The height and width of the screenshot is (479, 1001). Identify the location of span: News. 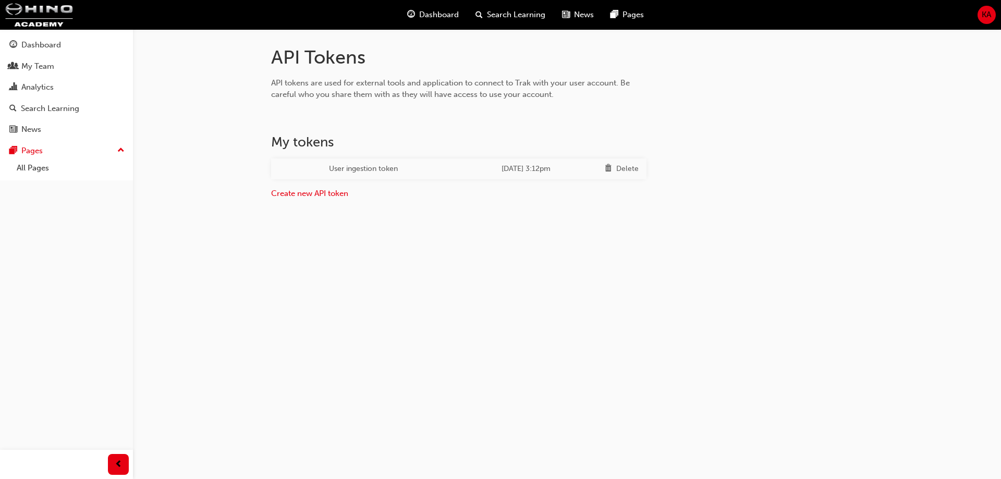
(584, 15).